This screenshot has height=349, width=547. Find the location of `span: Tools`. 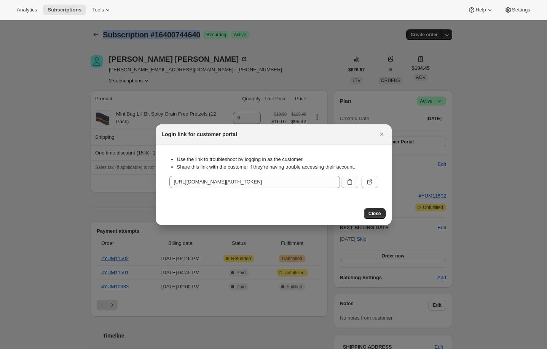

span: Tools is located at coordinates (98, 10).